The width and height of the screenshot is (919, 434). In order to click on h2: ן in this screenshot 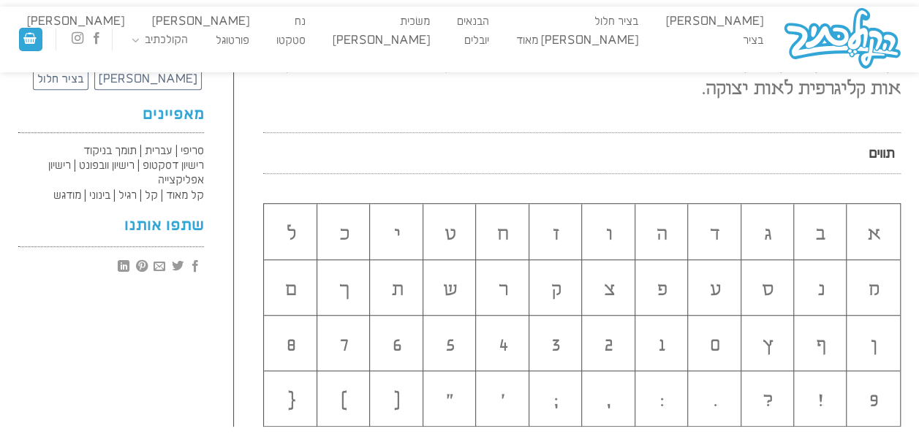, I will do `click(873, 345)`.